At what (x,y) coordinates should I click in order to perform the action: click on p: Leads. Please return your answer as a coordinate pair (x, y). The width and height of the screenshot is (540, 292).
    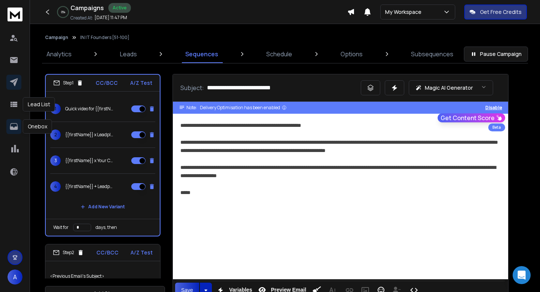
    Looking at the image, I should click on (128, 54).